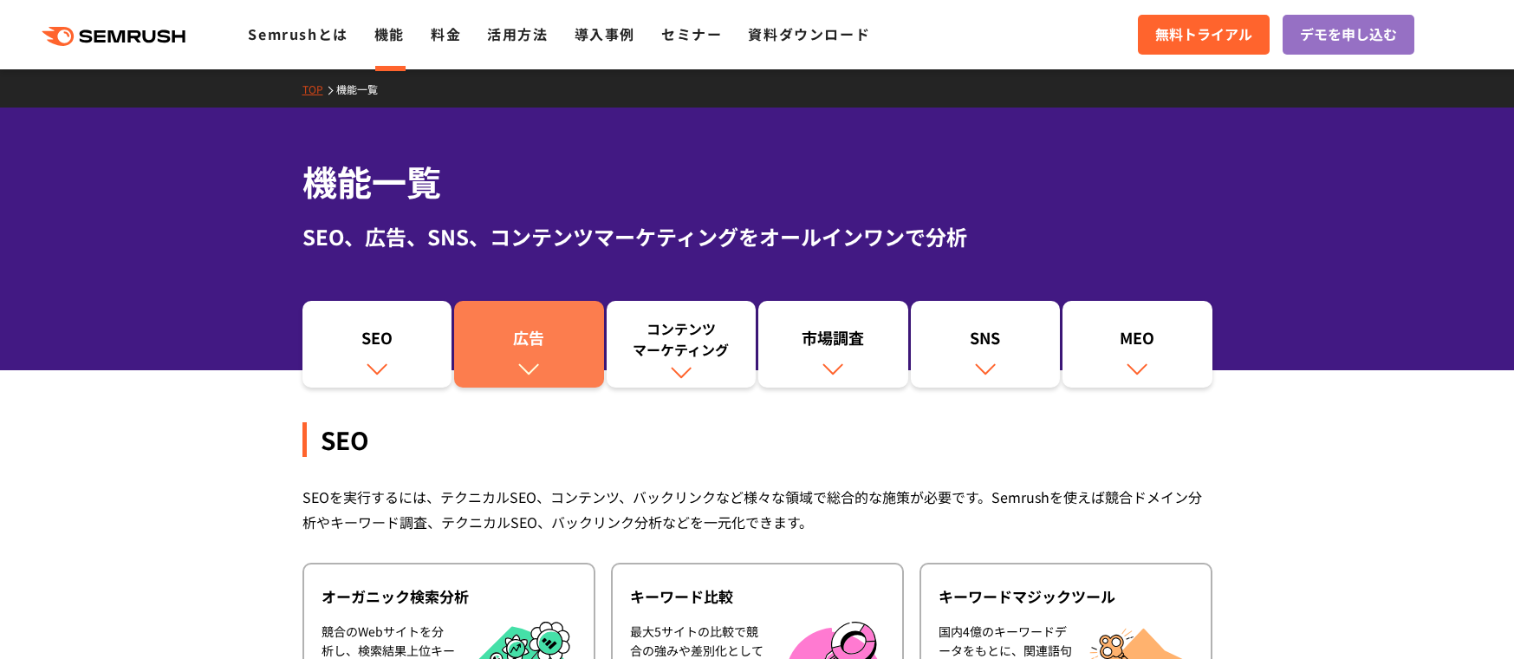 Image resolution: width=1514 pixels, height=659 pixels. I want to click on a: SNS, so click(985, 344).